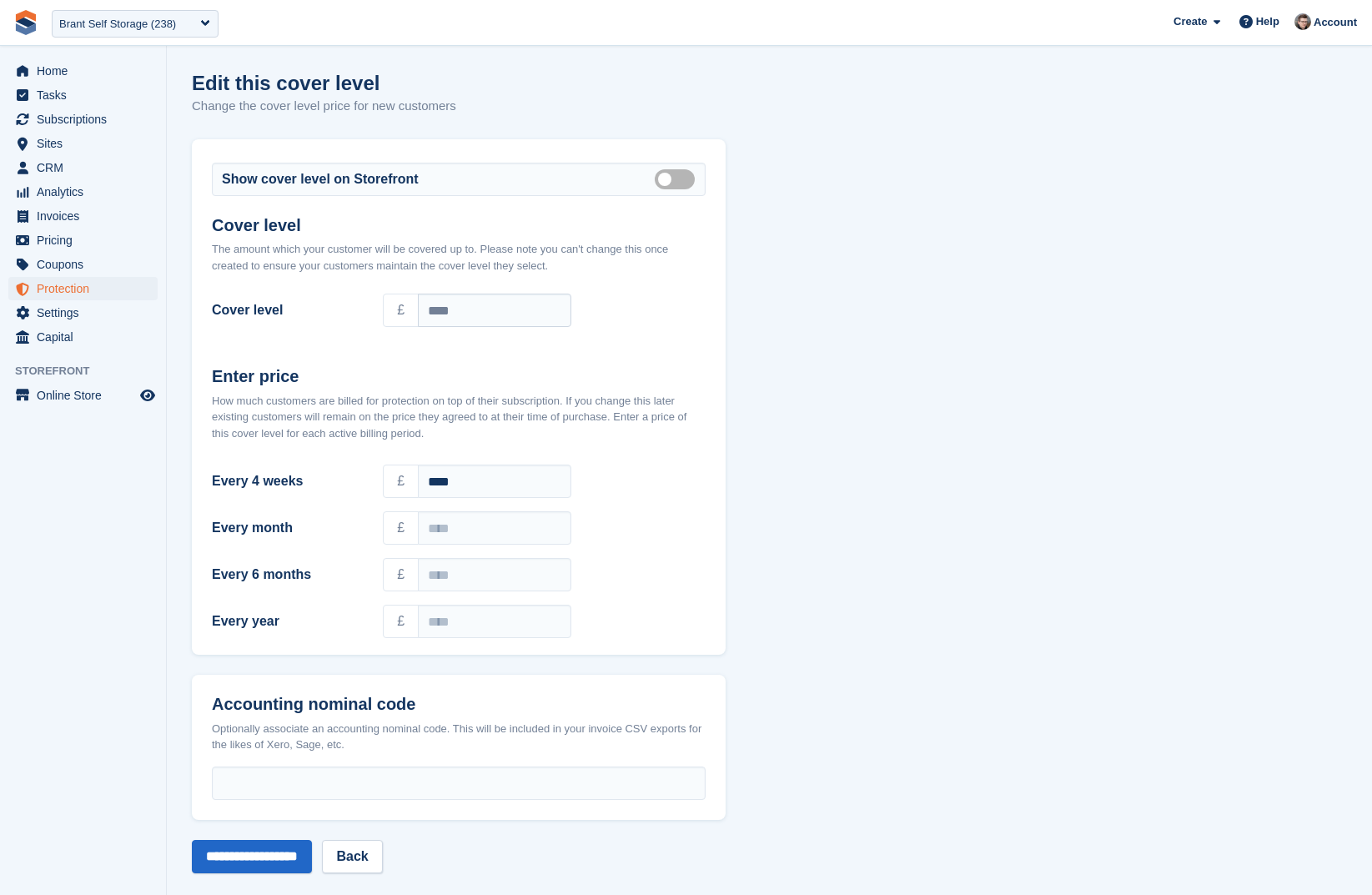 This screenshot has height=895, width=1372. Describe the element at coordinates (87, 119) in the screenshot. I see `span: Subscriptions` at that location.